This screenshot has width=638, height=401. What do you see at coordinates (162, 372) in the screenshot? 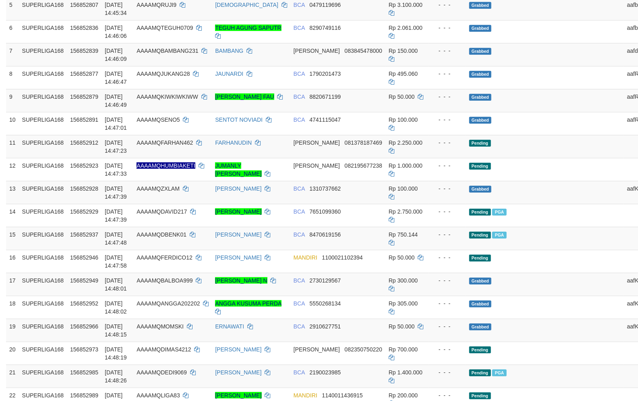
I see `span: AAAAMQDEDI9069` at bounding box center [162, 372].